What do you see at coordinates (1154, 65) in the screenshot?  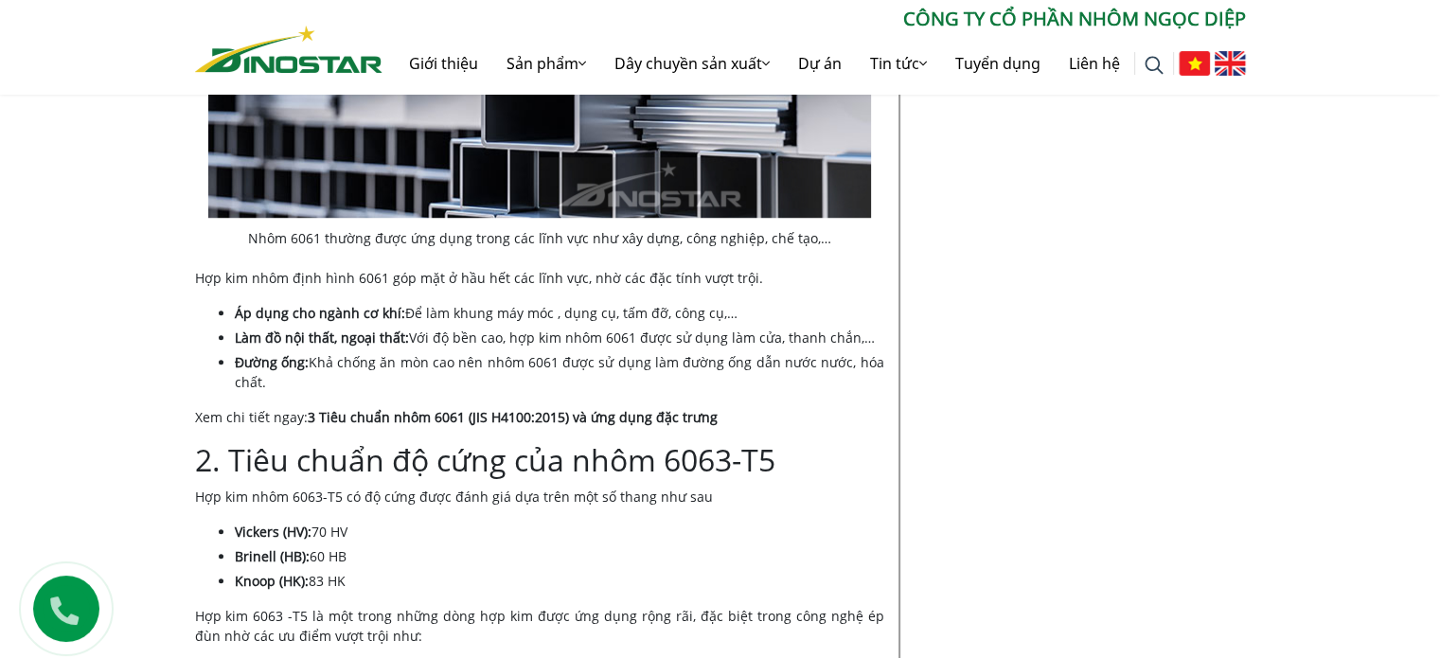 I see `img: search` at bounding box center [1154, 65].